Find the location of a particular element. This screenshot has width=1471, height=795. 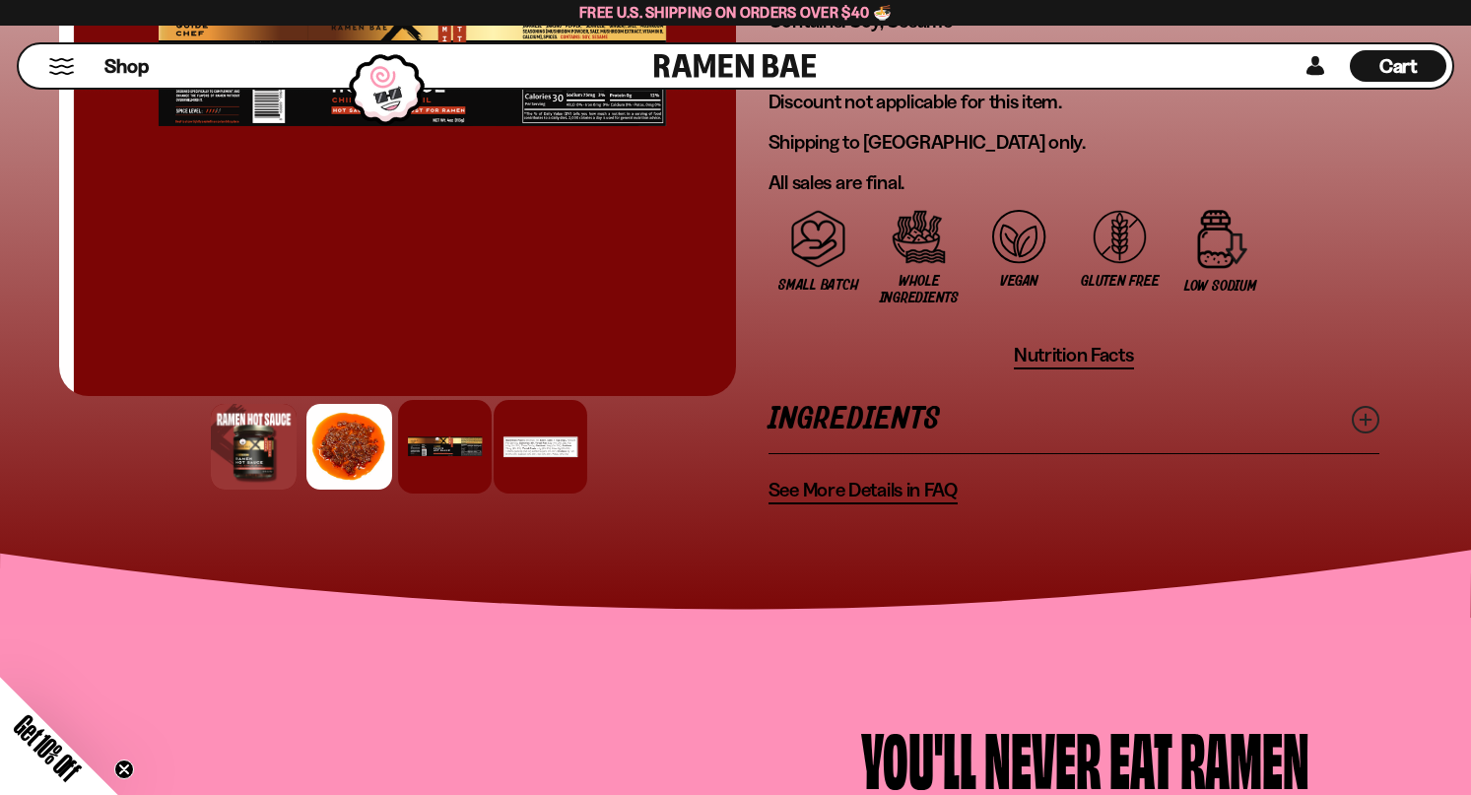

button: Nutrition Facts is located at coordinates (1074, 356).